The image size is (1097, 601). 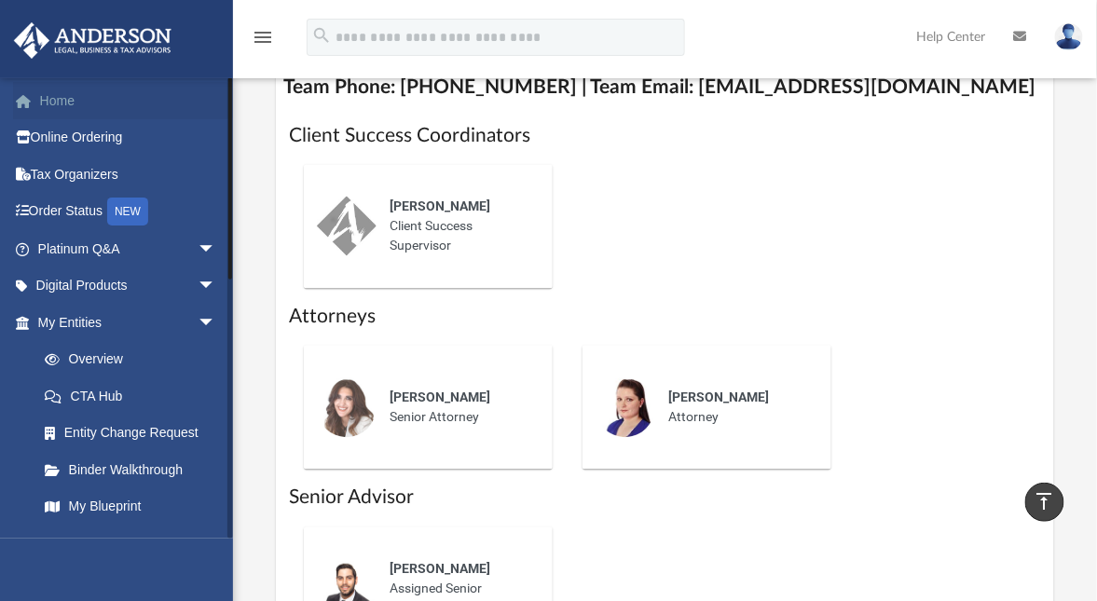 What do you see at coordinates (458, 226) in the screenshot?
I see `div: Client Success Supervisor` at bounding box center [458, 226].